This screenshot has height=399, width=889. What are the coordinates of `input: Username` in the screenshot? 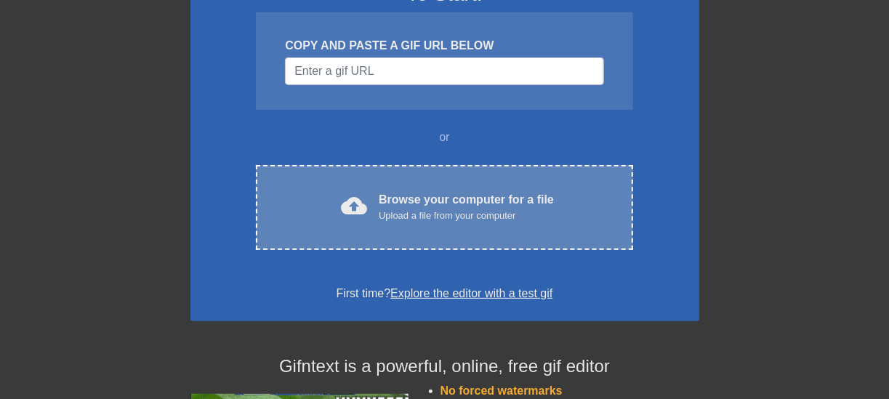 It's located at (444, 71).